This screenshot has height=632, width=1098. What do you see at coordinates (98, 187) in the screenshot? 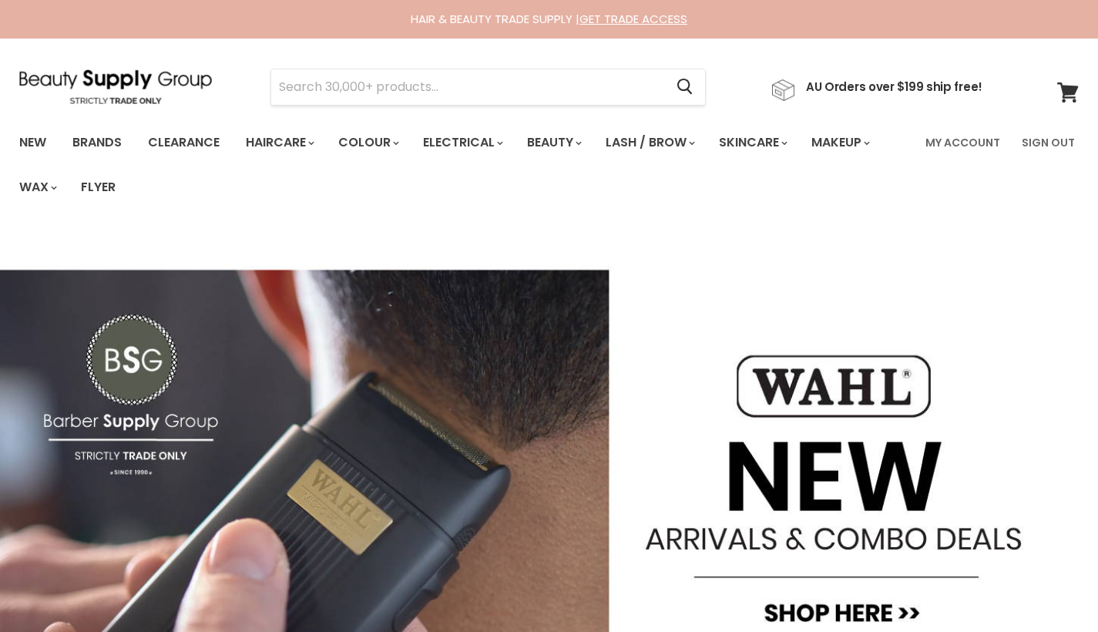
I see `a: Flyer` at bounding box center [98, 187].